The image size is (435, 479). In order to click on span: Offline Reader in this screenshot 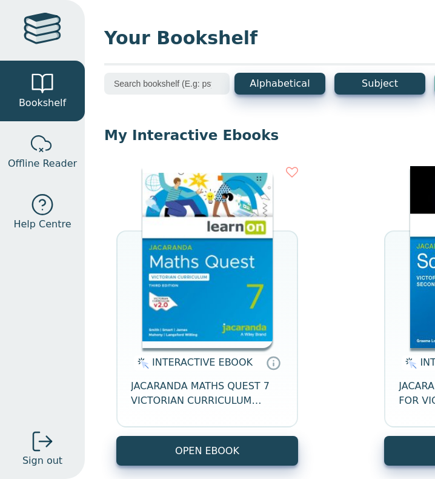, I will do `click(42, 164)`.